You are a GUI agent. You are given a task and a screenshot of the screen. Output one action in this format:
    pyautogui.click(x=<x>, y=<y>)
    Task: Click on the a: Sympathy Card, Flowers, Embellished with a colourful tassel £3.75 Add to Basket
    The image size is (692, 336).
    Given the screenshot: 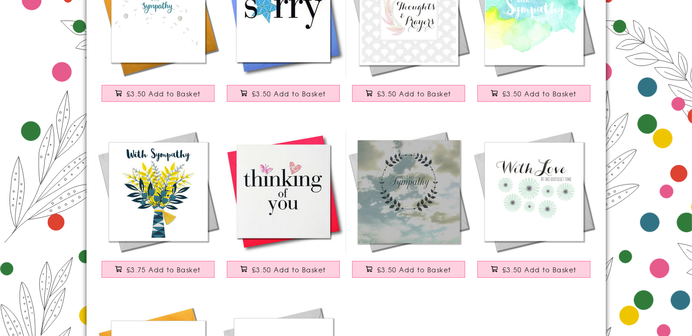 What is the action you would take?
    pyautogui.click(x=158, y=208)
    